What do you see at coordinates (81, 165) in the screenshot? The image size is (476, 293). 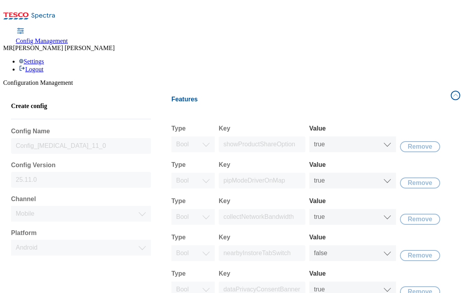 I see `label: Config Version` at bounding box center [81, 165].